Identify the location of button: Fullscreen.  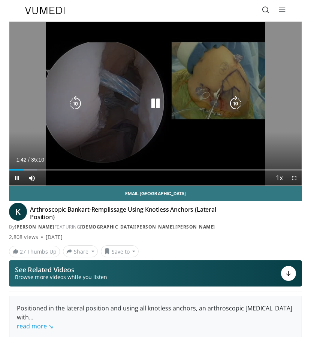
(294, 178).